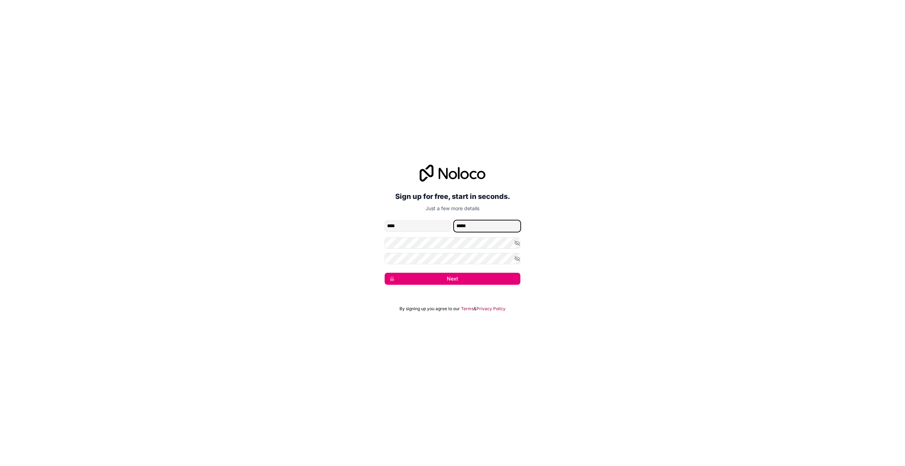  What do you see at coordinates (452, 197) in the screenshot?
I see `h2: Sign up for free, start in seconds.` at bounding box center [452, 197].